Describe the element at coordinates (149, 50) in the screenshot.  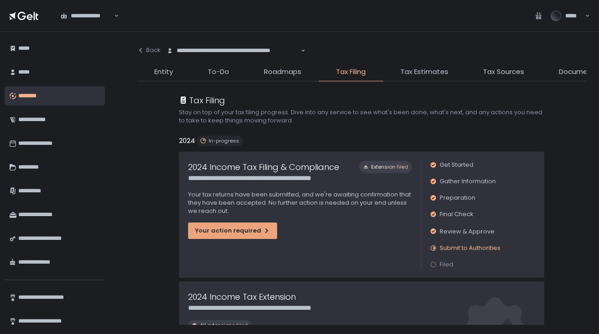
I see `div: Back` at that location.